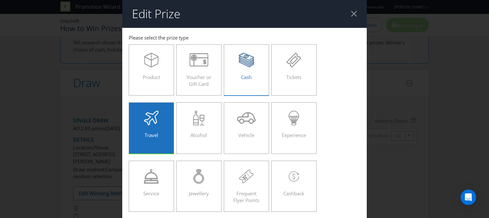  I want to click on span: Vehicle, so click(246, 135).